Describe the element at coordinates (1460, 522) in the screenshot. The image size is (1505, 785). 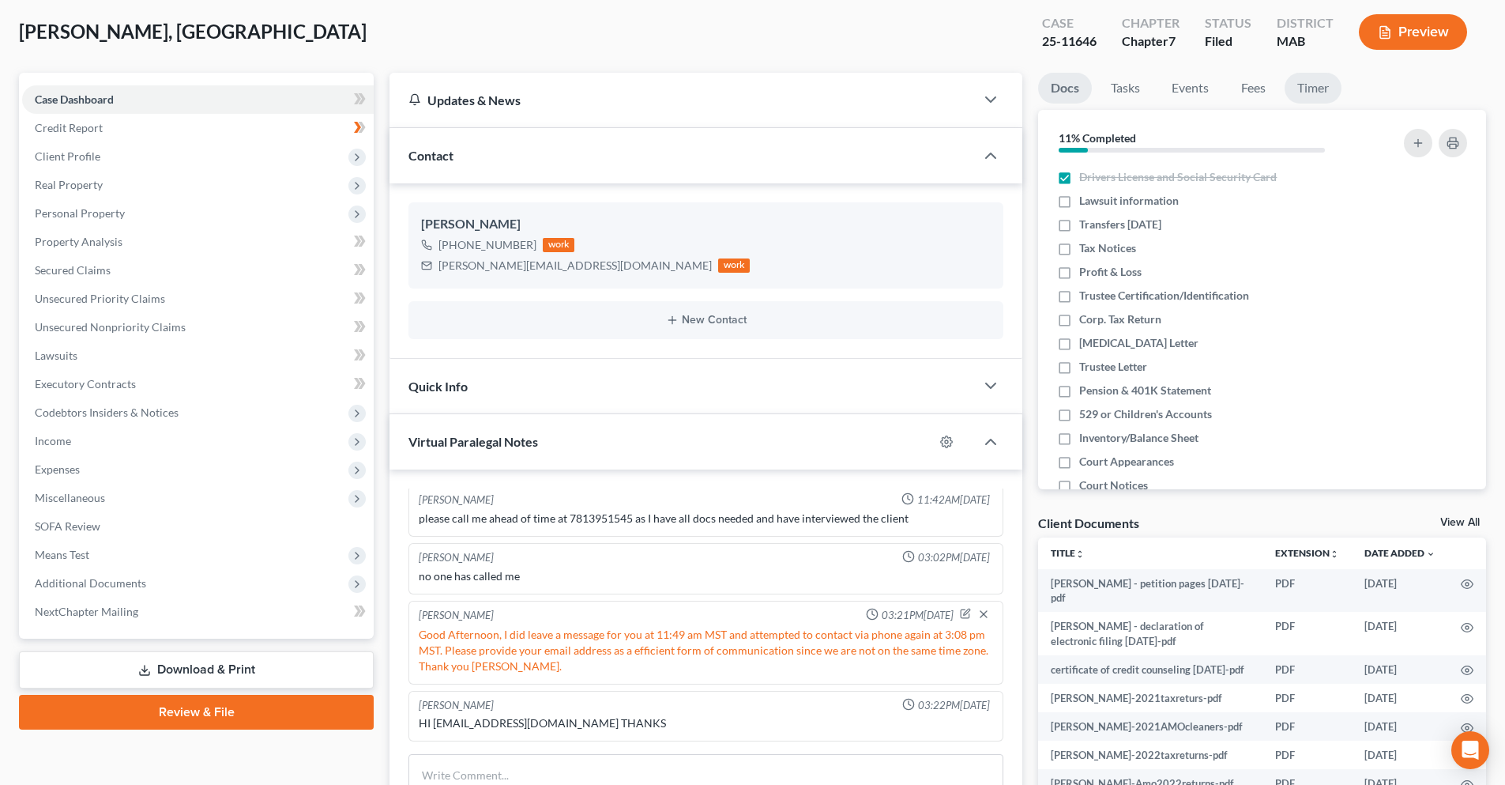
I see `a: View All` at that location.